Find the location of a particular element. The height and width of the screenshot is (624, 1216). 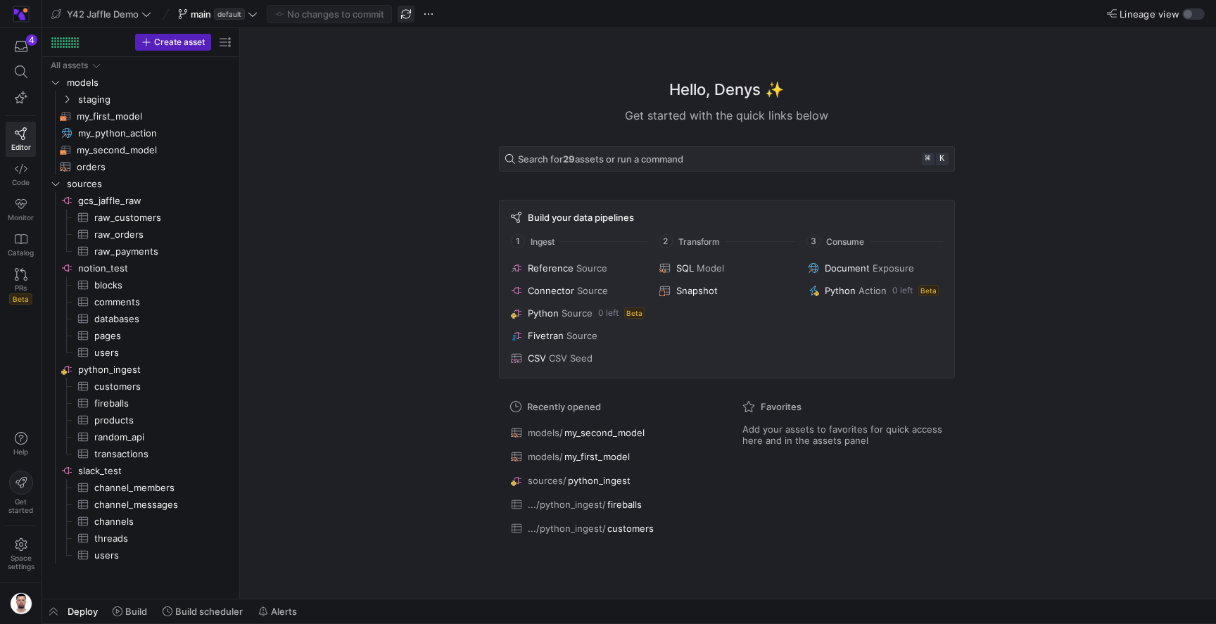

span: default is located at coordinates (229, 14).